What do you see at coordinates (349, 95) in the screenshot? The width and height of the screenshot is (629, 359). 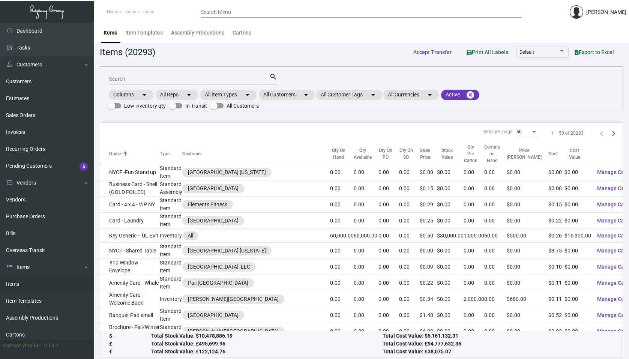 I see `mat-chip: All Customer Tags` at bounding box center [349, 95].